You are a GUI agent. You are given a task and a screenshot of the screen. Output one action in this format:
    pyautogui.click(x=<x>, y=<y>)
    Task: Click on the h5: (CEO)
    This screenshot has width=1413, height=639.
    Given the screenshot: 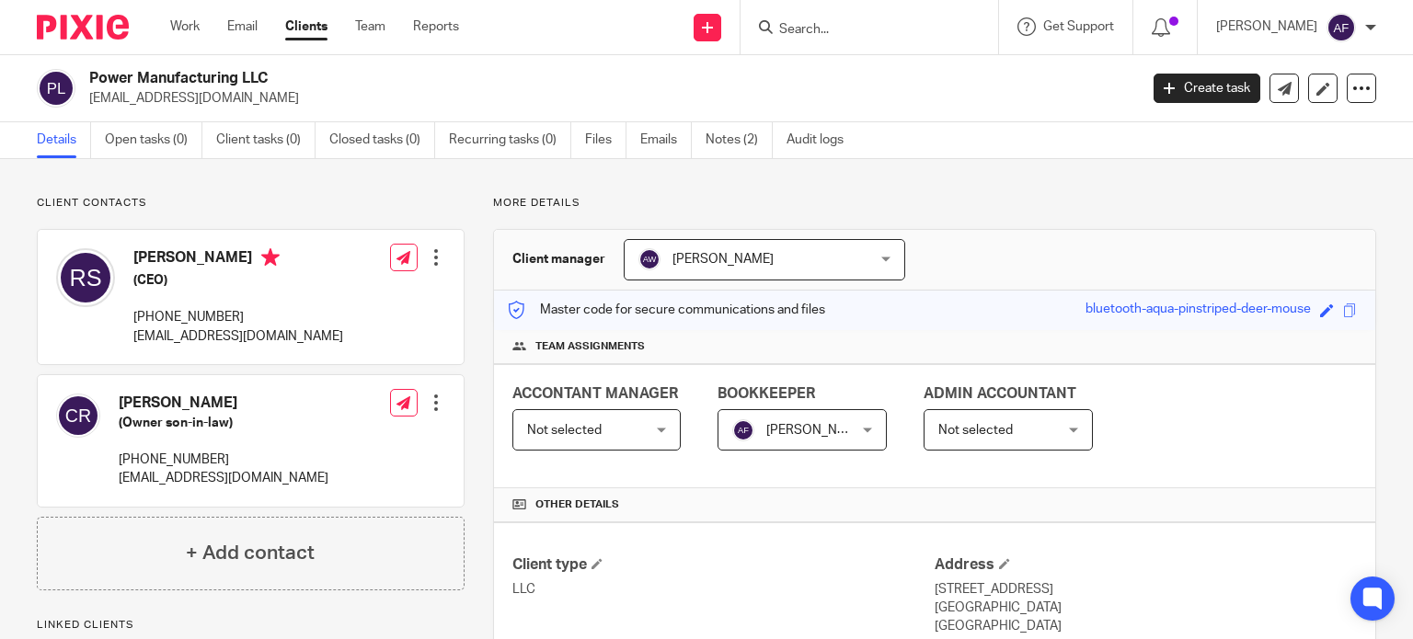 What is the action you would take?
    pyautogui.click(x=238, y=281)
    